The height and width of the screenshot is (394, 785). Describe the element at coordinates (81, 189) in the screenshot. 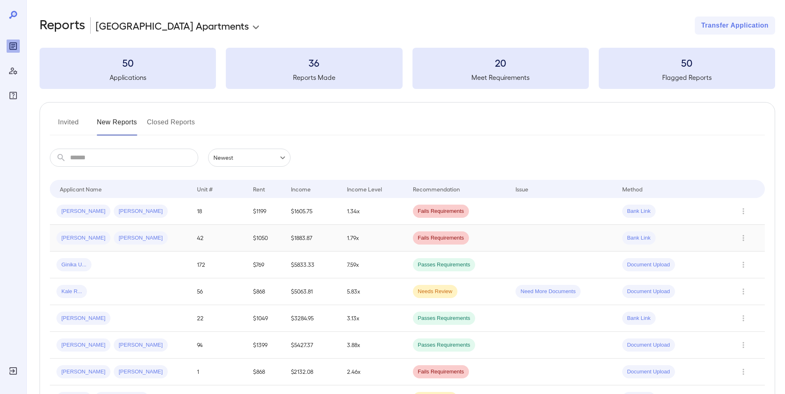

I see `div: Applicant Name` at that location.